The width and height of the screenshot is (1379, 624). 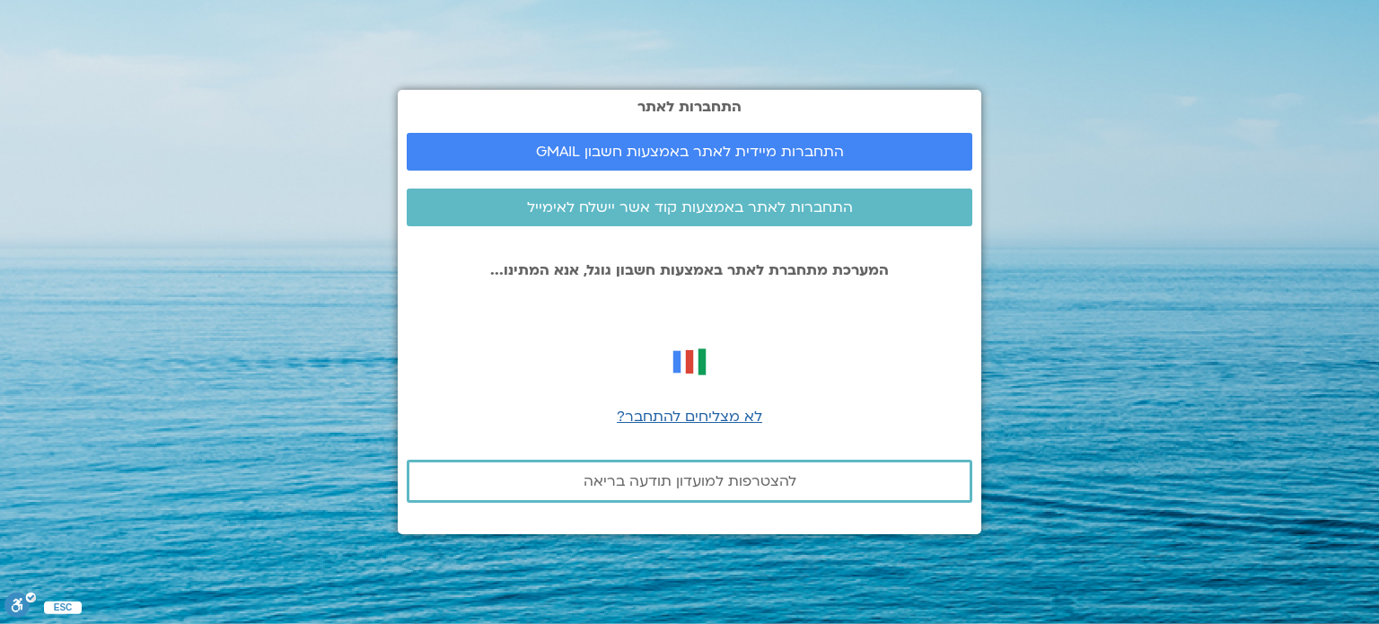 I want to click on a: להצטרפות למועדון תודעה בריאה, so click(x=690, y=481).